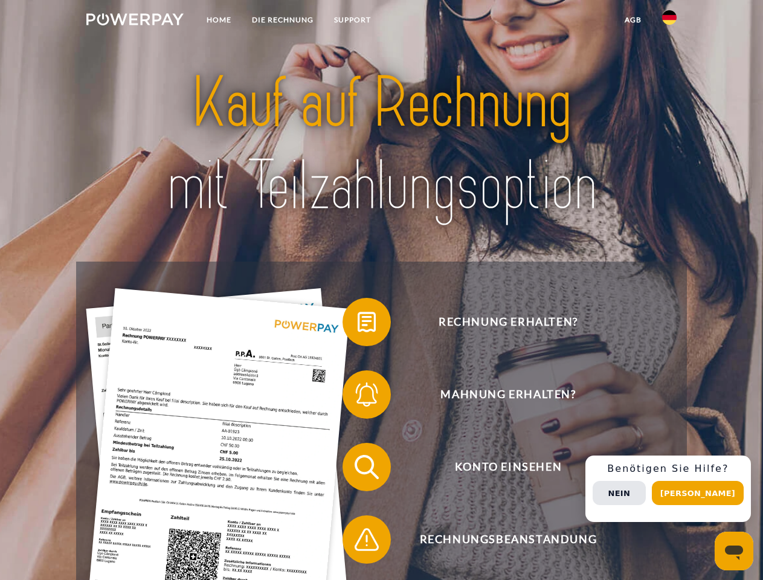 This screenshot has width=763, height=580. I want to click on img: title-powerpay_de.svg, so click(381, 144).